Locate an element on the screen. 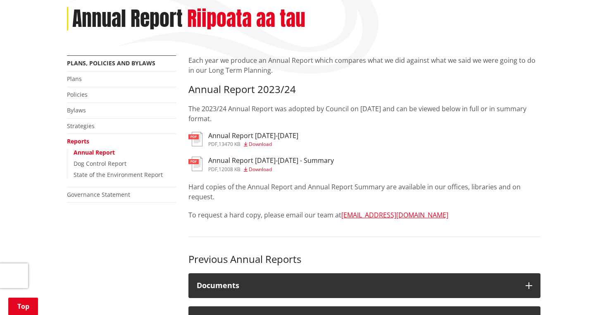 The height and width of the screenshot is (315, 607). a: Bylaws is located at coordinates (76, 110).